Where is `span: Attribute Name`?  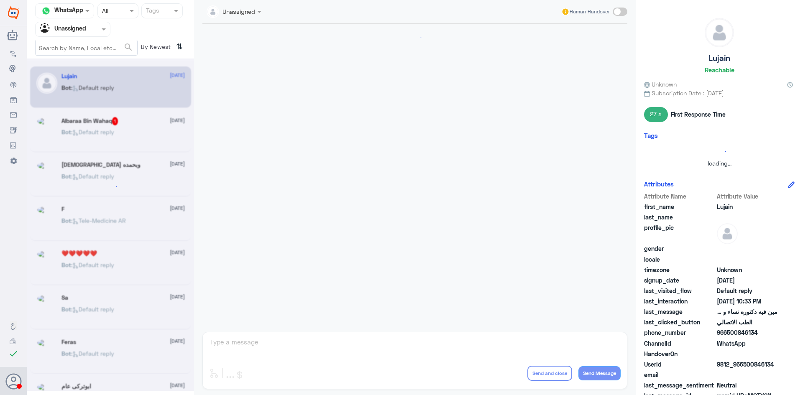
span: Attribute Name is located at coordinates (680, 196).